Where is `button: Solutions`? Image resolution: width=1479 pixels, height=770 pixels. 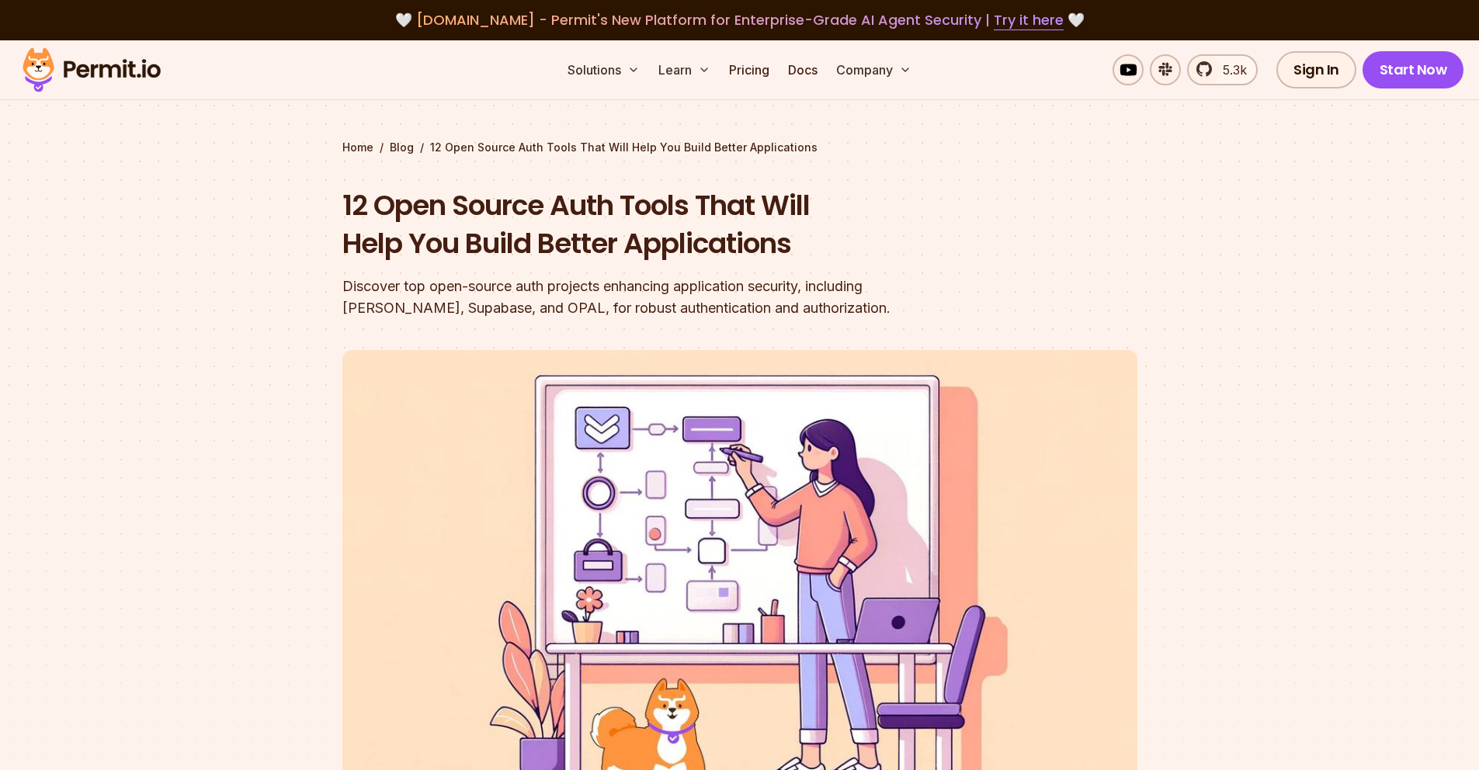 button: Solutions is located at coordinates (603, 70).